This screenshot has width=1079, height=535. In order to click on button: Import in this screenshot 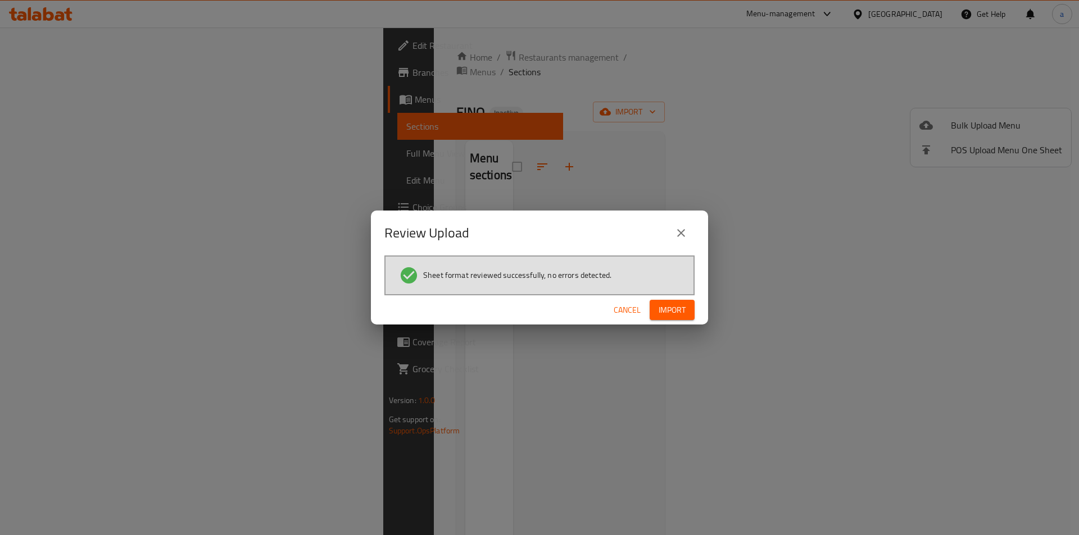, I will do `click(672, 310)`.